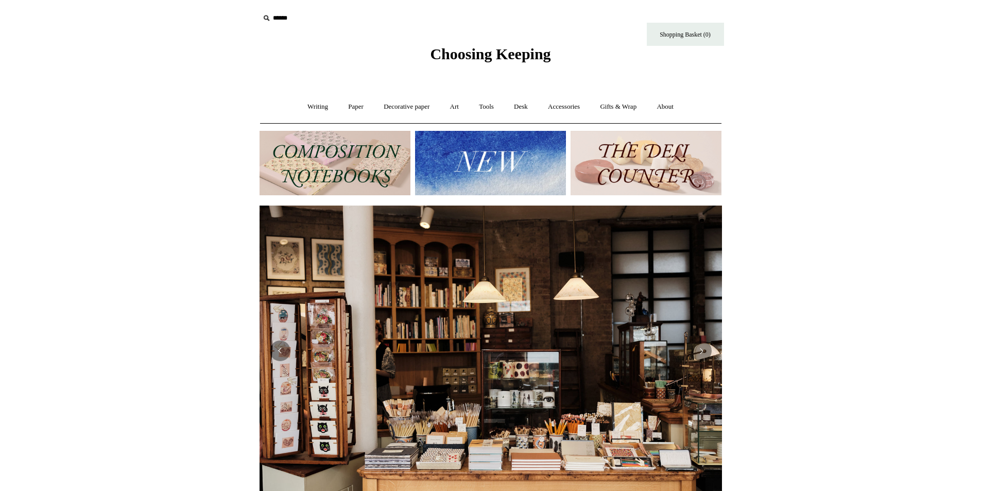  Describe the element at coordinates (701, 351) in the screenshot. I see `button: Next` at that location.